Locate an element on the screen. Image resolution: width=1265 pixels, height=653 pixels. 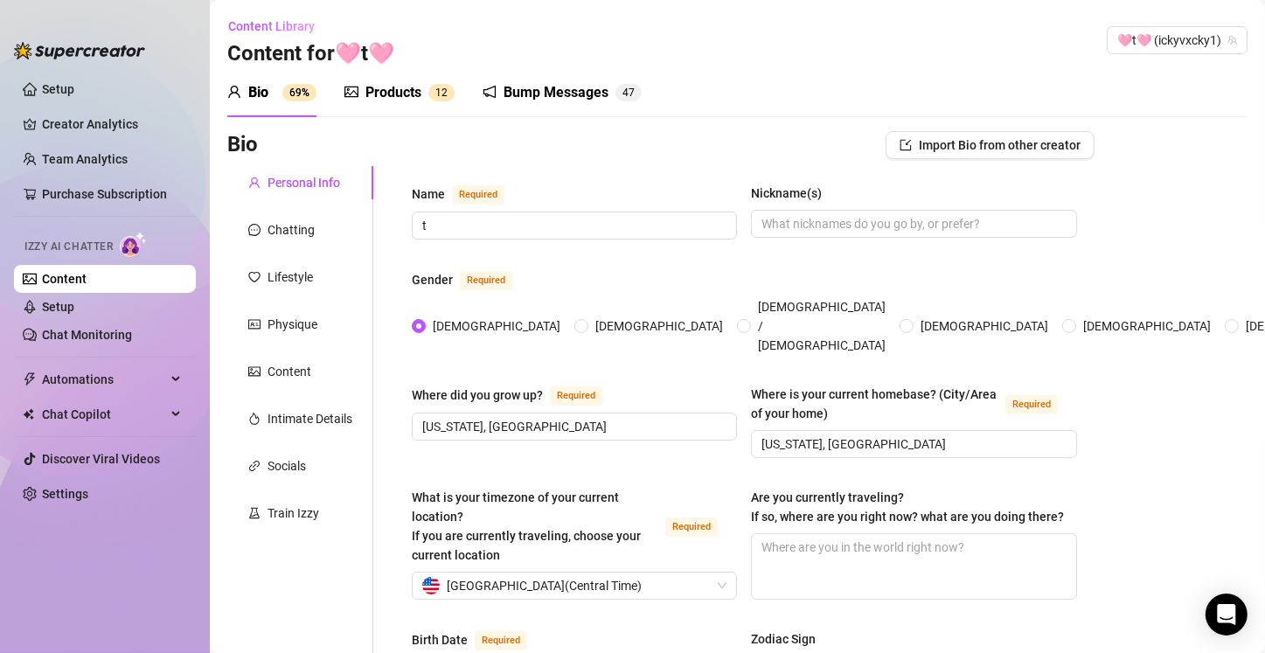
sup: 47 is located at coordinates (628, 93).